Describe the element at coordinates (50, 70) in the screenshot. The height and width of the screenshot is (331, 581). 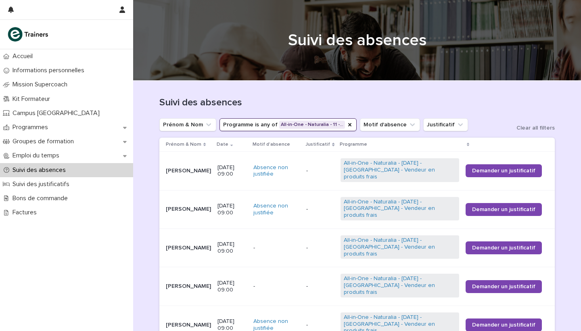
I see `p: Informations personnelles` at that location.